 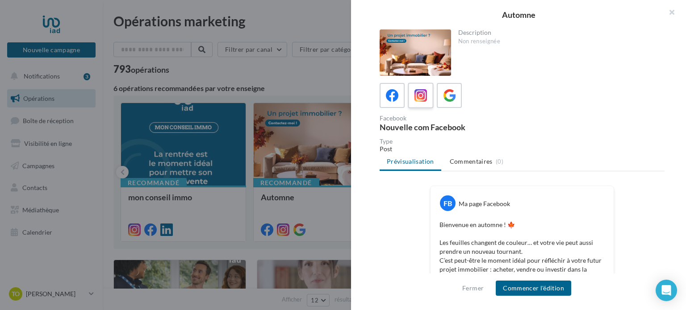 What do you see at coordinates (499, 162) in the screenshot?
I see `span: (0)` at bounding box center [499, 162].